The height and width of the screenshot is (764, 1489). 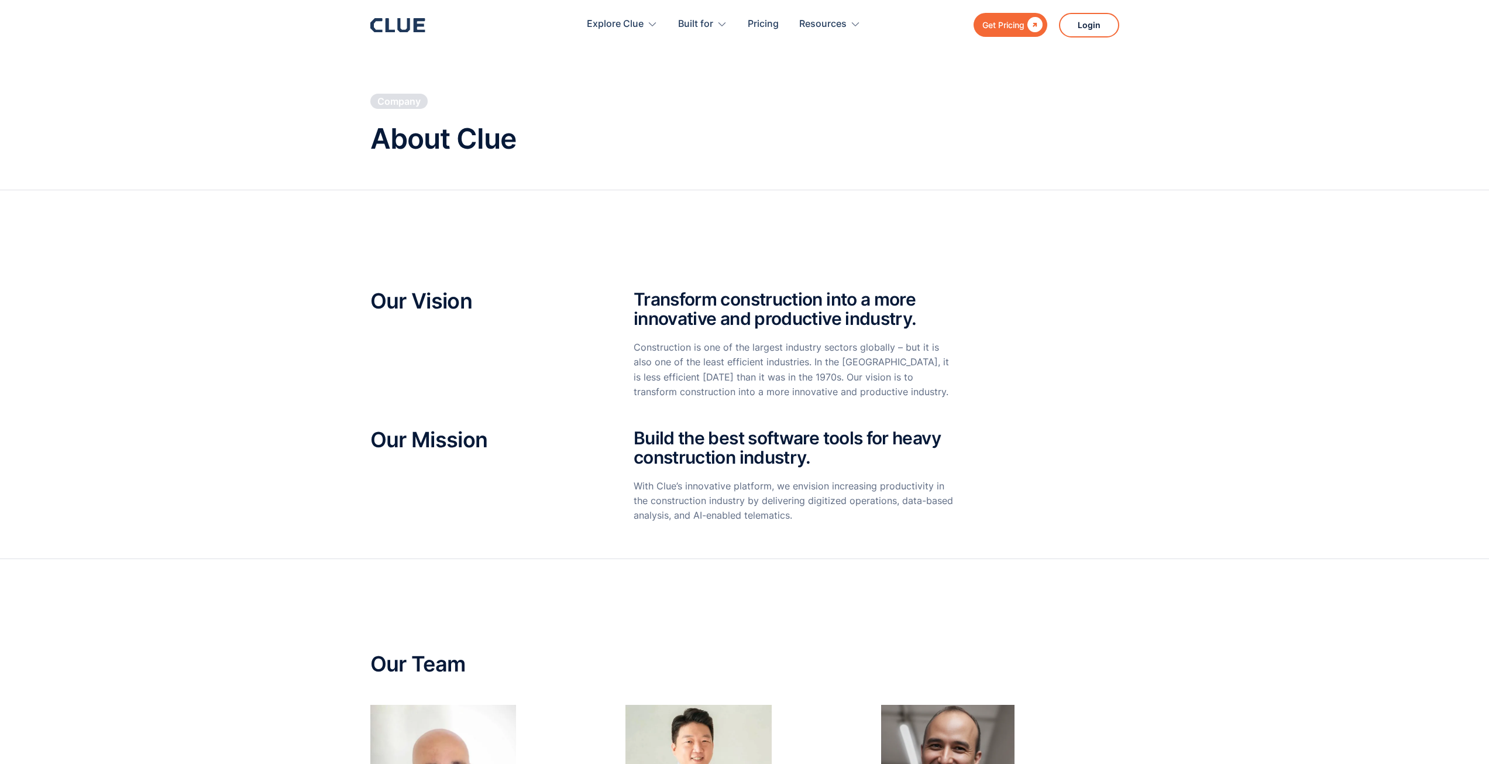 I want to click on h2: Transform construction into a more innovative and productive industry., so click(x=794, y=309).